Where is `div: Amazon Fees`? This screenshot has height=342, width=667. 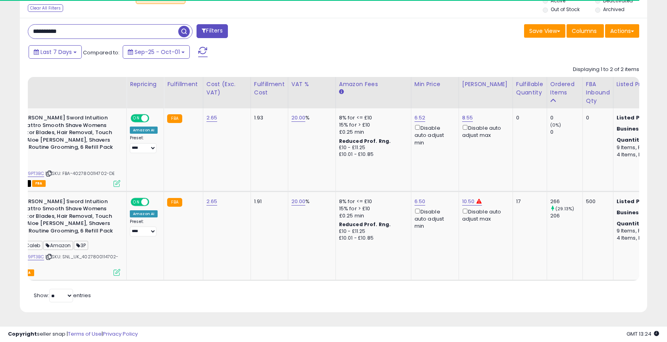
div: Amazon Fees is located at coordinates (373, 84).